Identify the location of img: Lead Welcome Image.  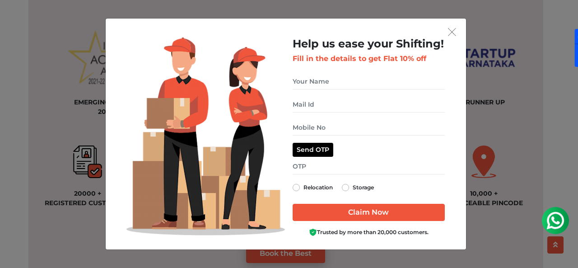
(206, 136).